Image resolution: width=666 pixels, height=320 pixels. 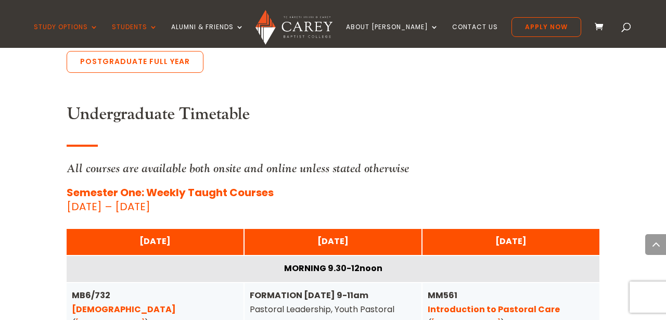 What do you see at coordinates (546, 27) in the screenshot?
I see `a: Apply Now` at bounding box center [546, 27].